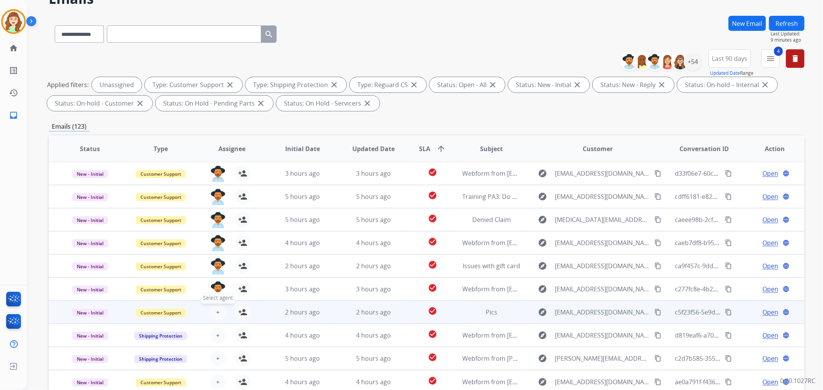 The image size is (823, 390). I want to click on span: Last 90 days, so click(729, 59).